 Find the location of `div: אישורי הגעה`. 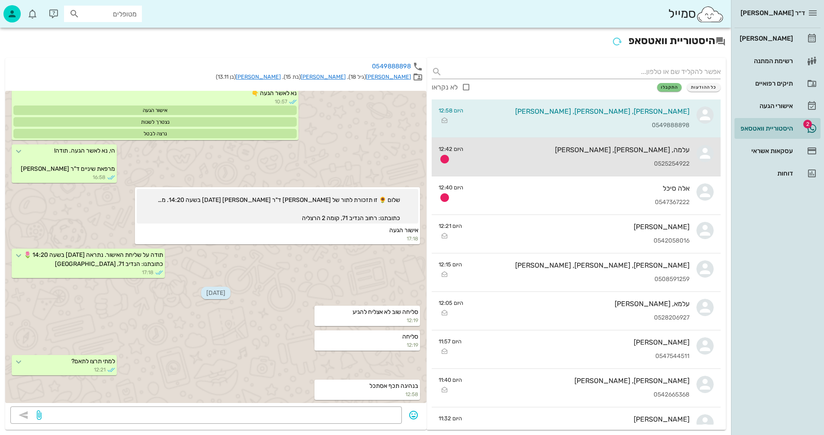

div: אישורי הגעה is located at coordinates (765, 106).